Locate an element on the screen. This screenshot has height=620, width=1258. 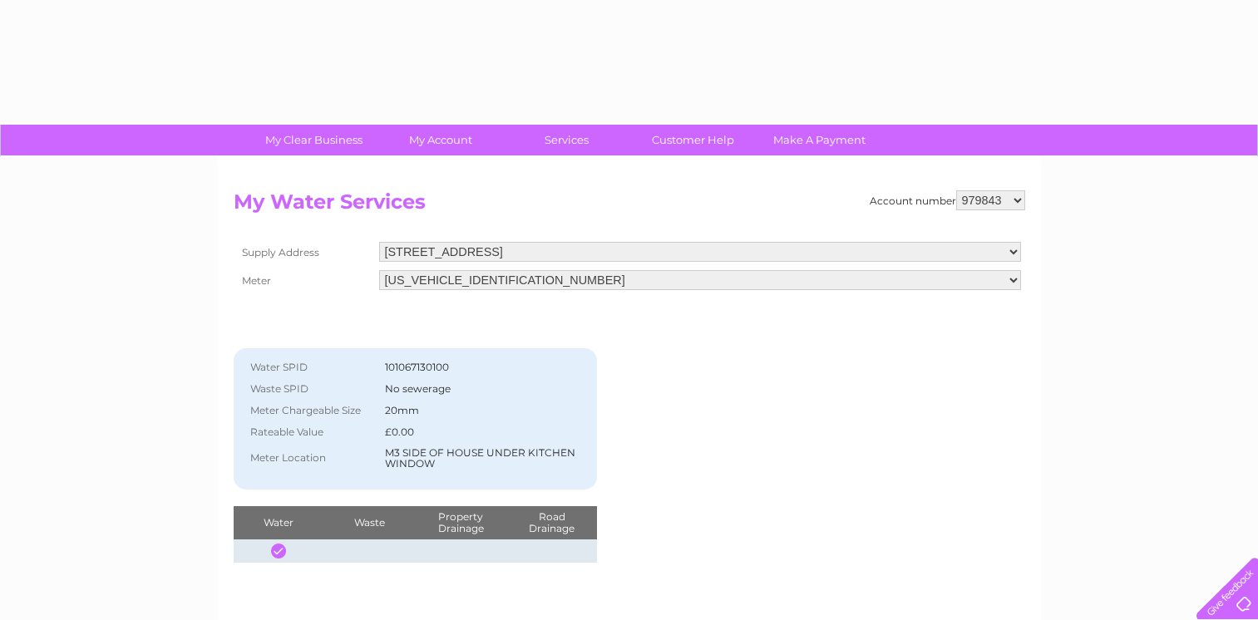
th: Property Drainage is located at coordinates (460, 523).